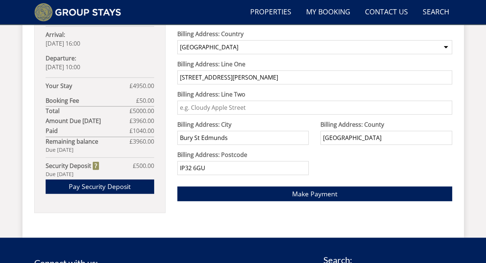  What do you see at coordinates (145, 166) in the screenshot?
I see `span: 500.00` at bounding box center [145, 166].